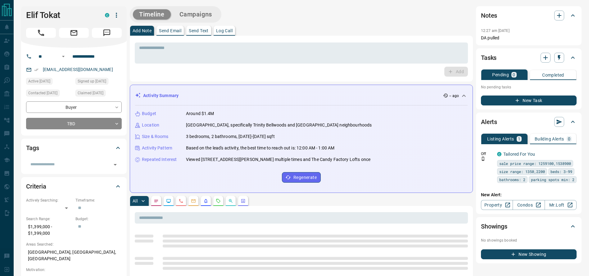 Image resolution: width=589 pixels, height=276 pixels. Describe the element at coordinates (224, 31) in the screenshot. I see `p: Log Call` at that location.